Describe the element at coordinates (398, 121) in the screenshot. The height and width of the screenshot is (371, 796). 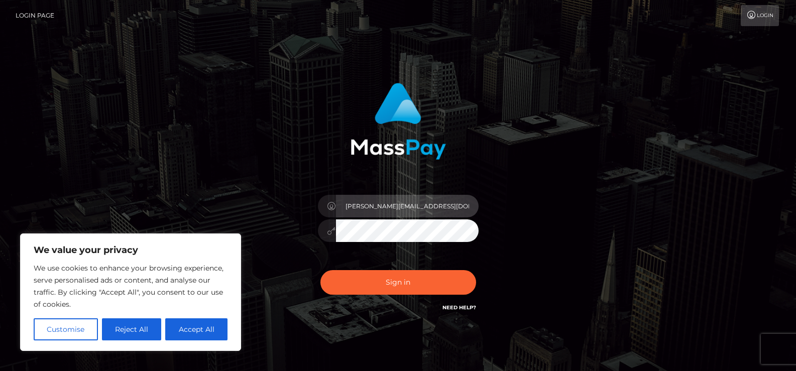
I see `img: MassPay Login` at that location.